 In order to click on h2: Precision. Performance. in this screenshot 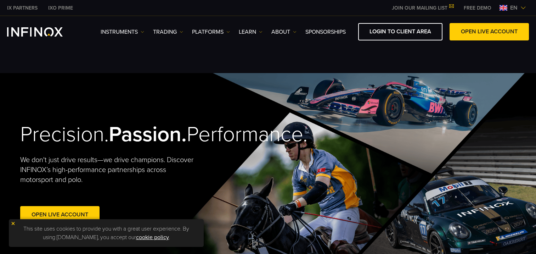, I will do `click(132, 134)`.